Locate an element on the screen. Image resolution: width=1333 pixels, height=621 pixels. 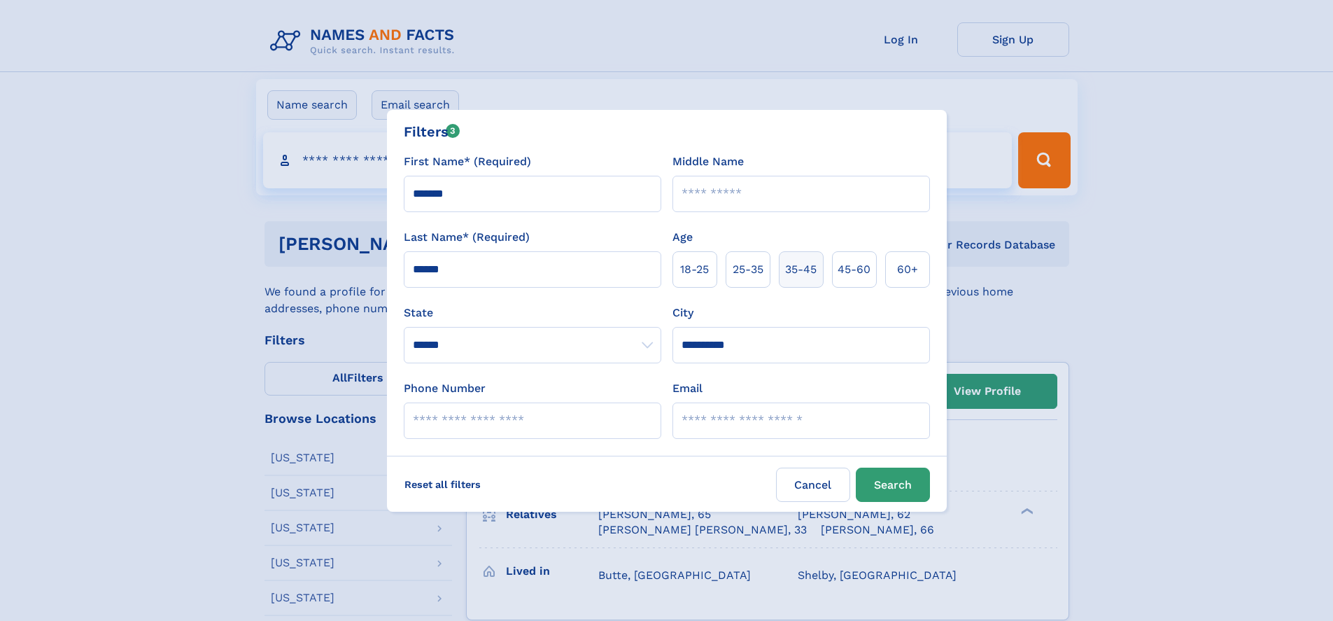
div: Filters is located at coordinates (432, 132).